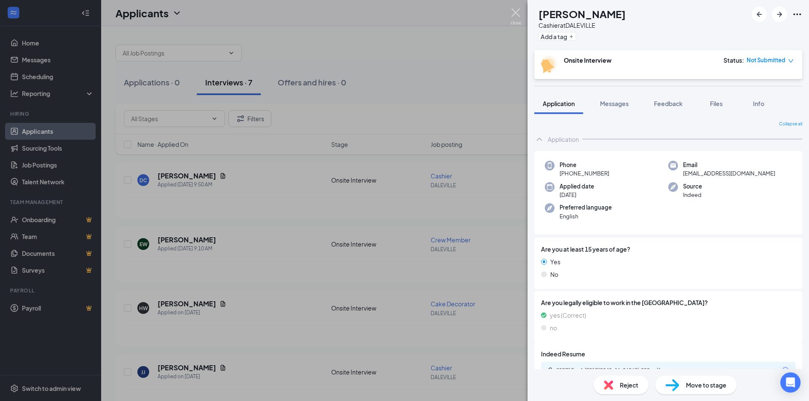  I want to click on svg: Paperclip, so click(549, 371).